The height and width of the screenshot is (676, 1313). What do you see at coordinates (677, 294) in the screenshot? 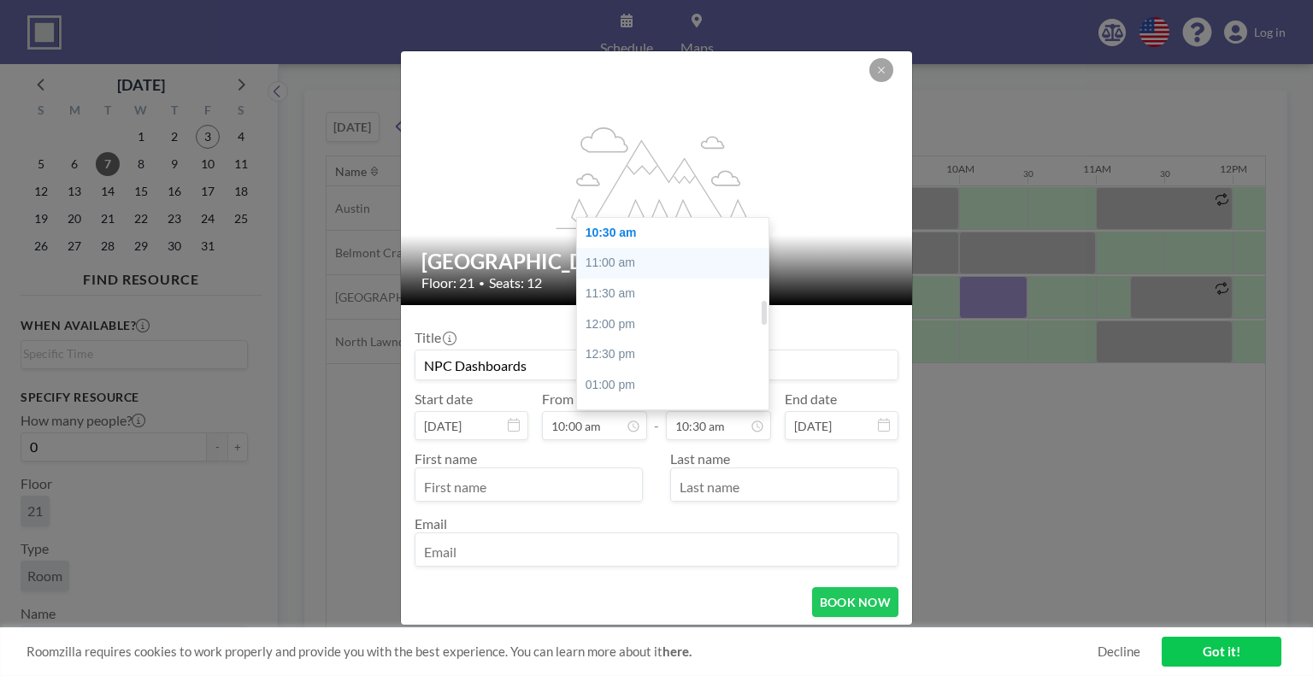
I see `div: 11:30 am` at bounding box center [677, 294].